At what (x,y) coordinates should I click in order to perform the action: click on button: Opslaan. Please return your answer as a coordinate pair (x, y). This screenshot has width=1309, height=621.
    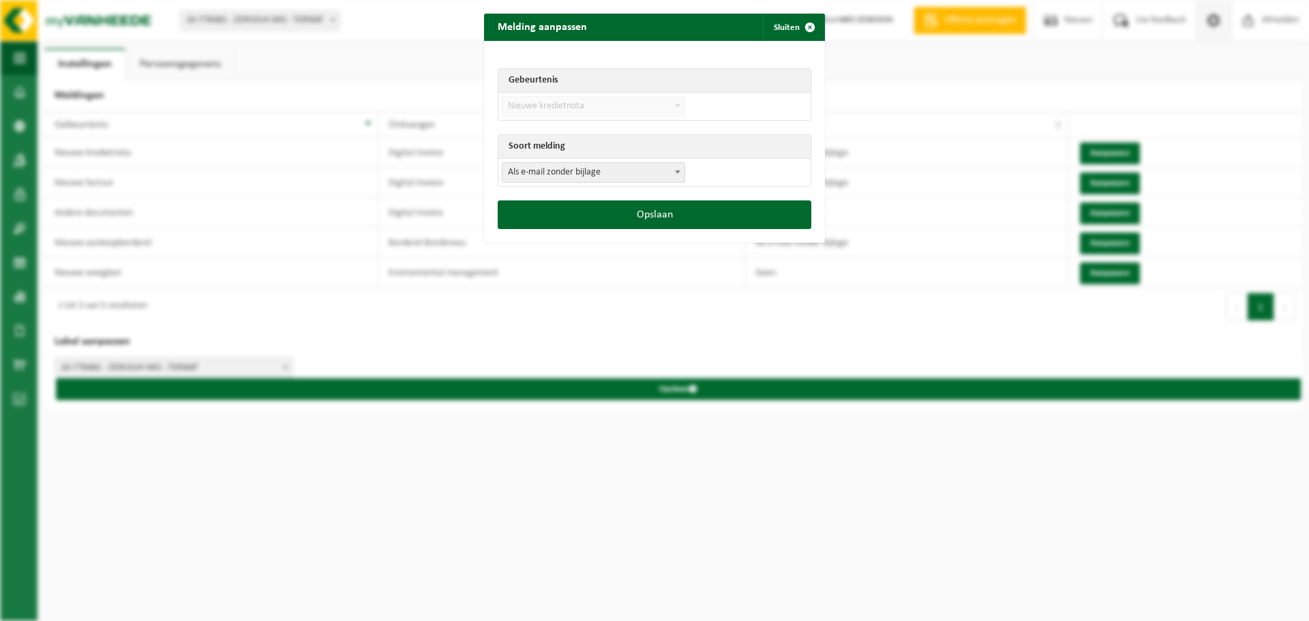
    Looking at the image, I should click on (655, 215).